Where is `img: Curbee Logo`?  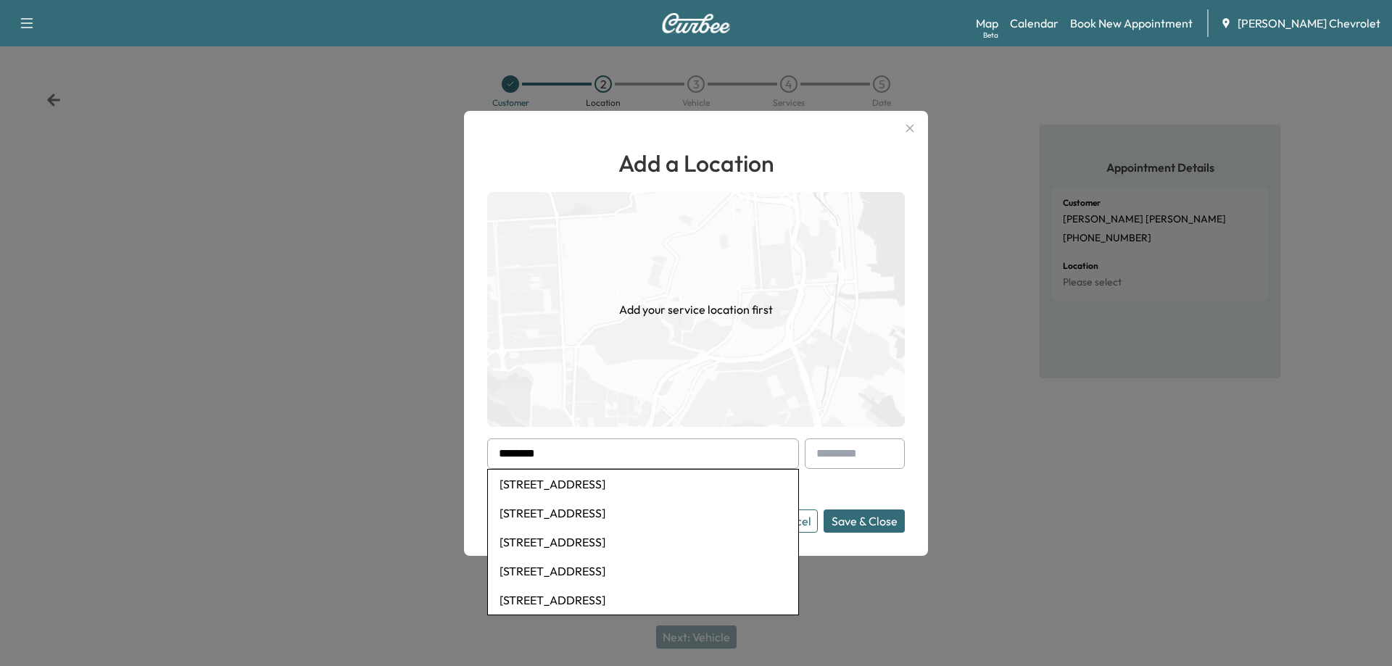 img: Curbee Logo is located at coordinates (696, 23).